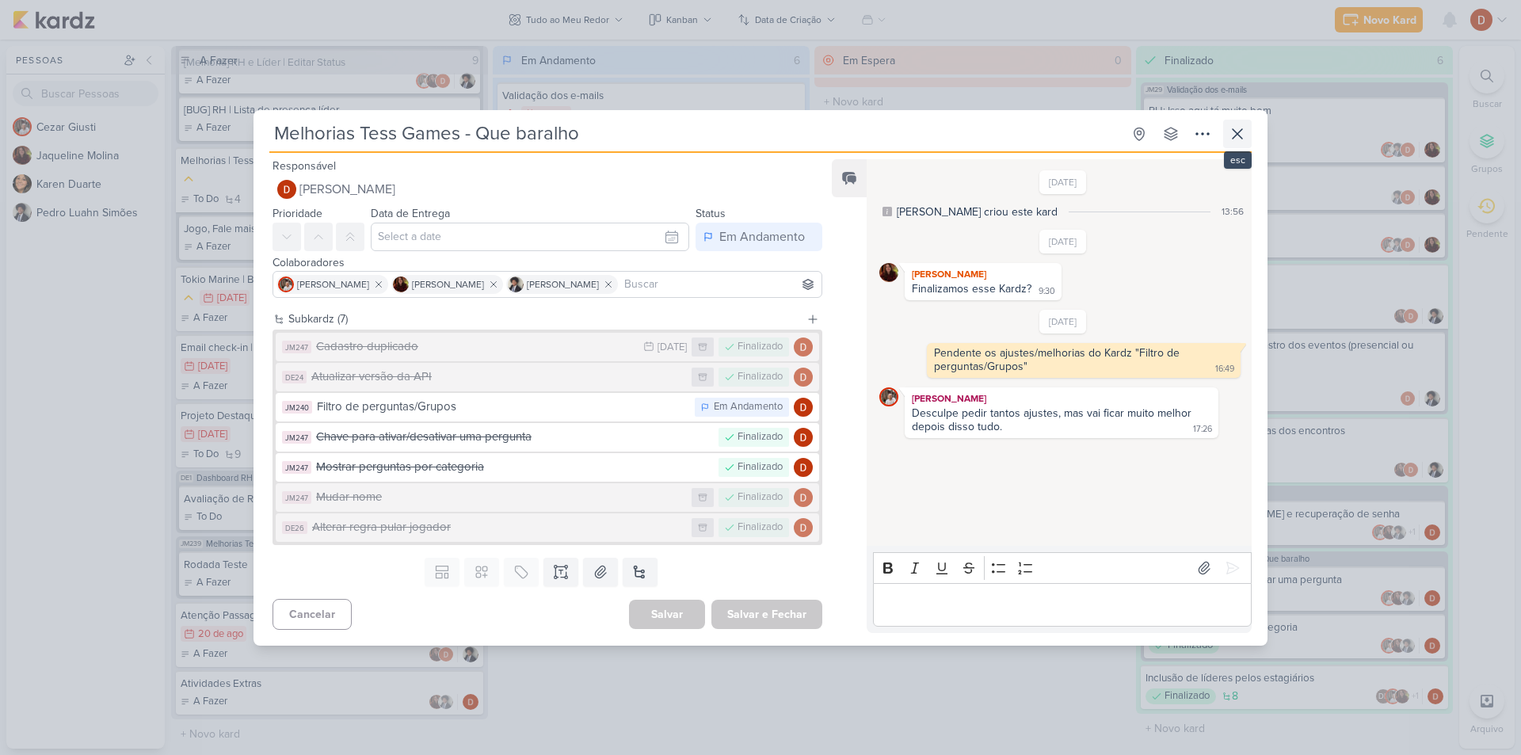 The width and height of the screenshot is (1521, 755). What do you see at coordinates (410, 213) in the screenshot?
I see `label: Data de Entrega` at bounding box center [410, 213].